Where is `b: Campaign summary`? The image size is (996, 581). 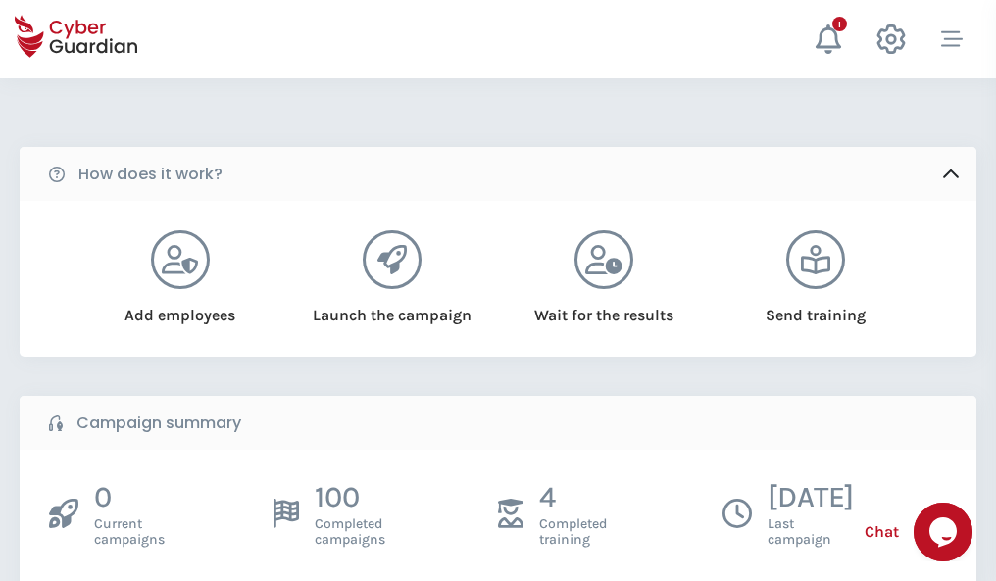
b: Campaign summary is located at coordinates (159, 423).